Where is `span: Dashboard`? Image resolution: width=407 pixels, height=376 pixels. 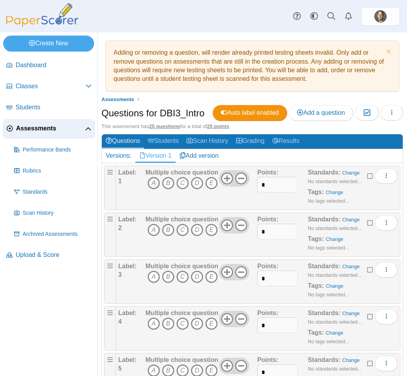 span: Dashboard is located at coordinates (53, 65).